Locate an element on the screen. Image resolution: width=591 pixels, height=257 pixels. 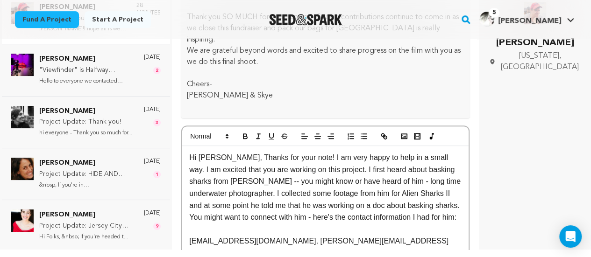
img: Seed&Spark Logo Dark Mode is located at coordinates (306, 20).